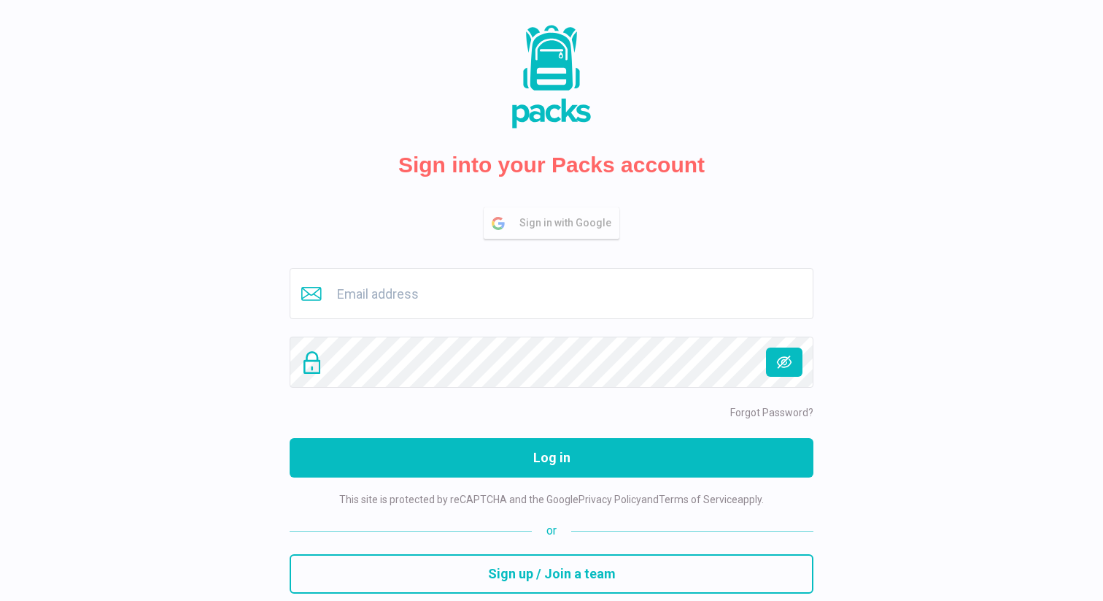  What do you see at coordinates (772, 412) in the screenshot?
I see `a: Forgot Password?` at bounding box center [772, 412].